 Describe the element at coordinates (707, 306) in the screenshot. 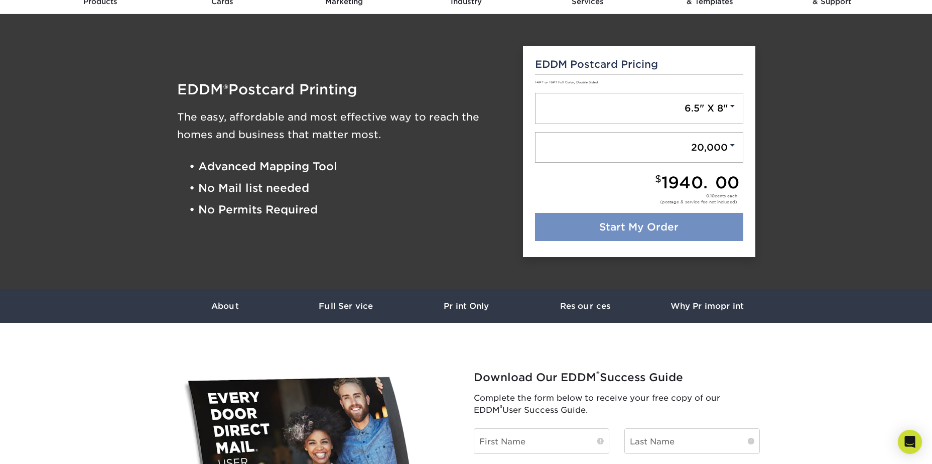

I see `a: Why Primoprint` at that location.